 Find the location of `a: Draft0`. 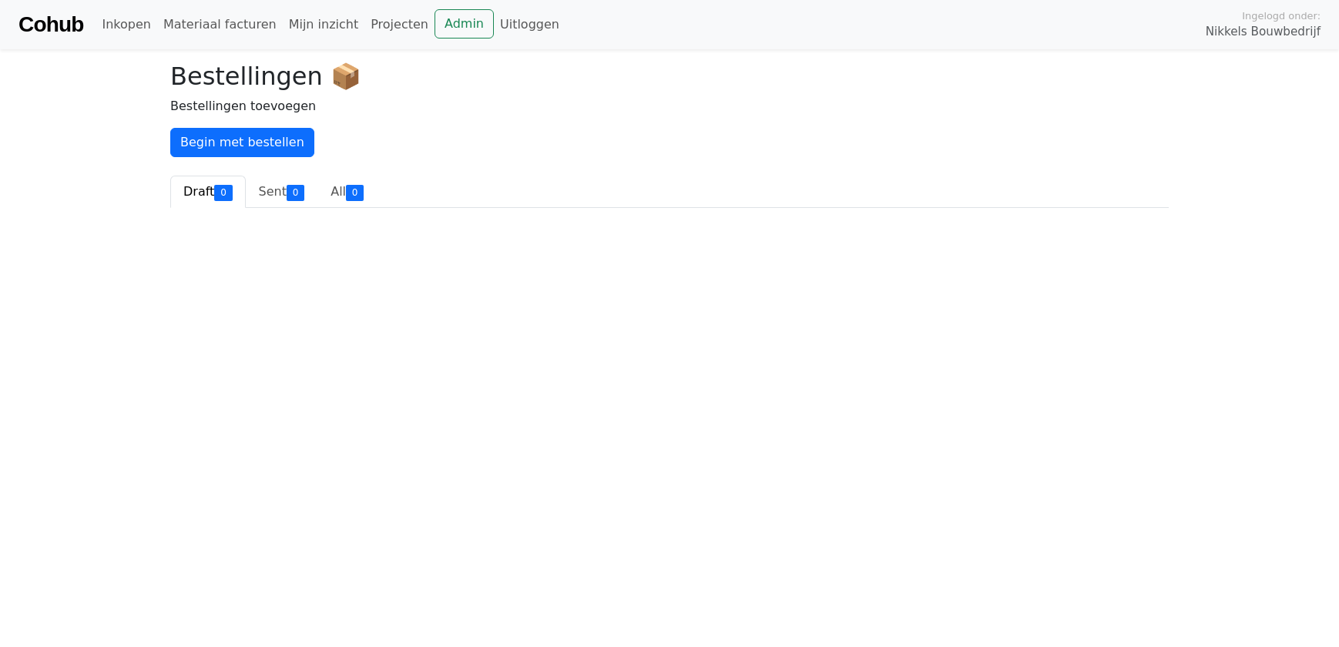

a: Draft0 is located at coordinates (208, 192).